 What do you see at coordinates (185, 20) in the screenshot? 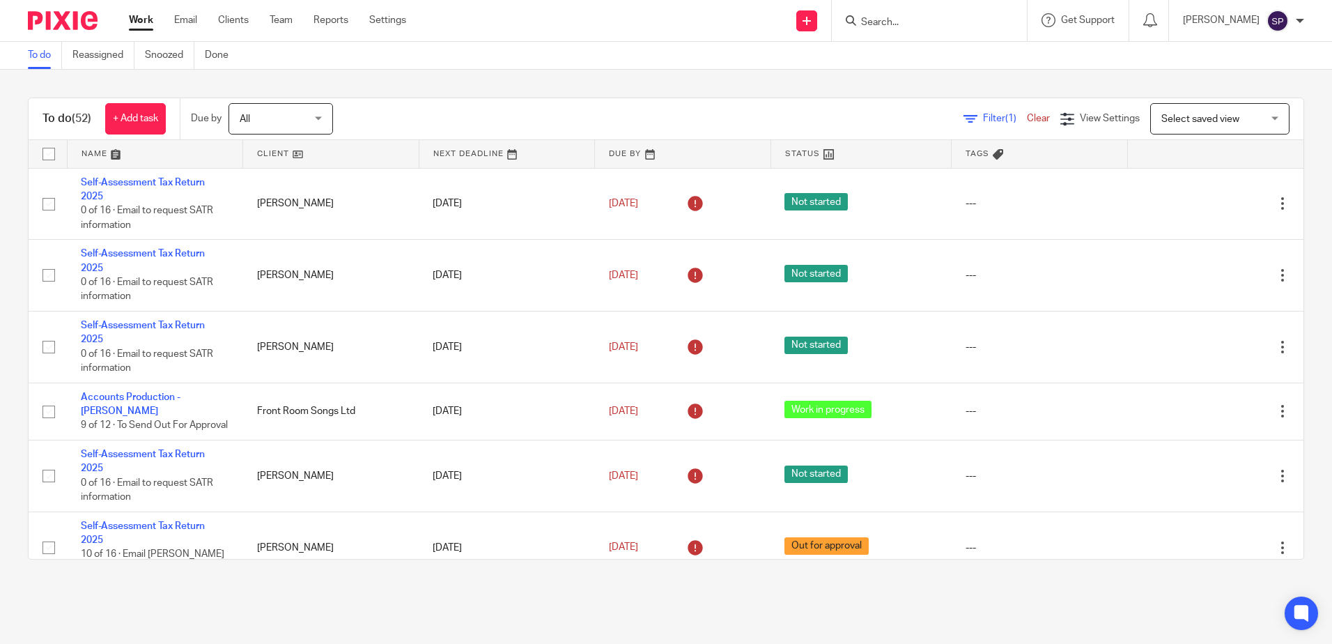
I see `a: Email` at bounding box center [185, 20].